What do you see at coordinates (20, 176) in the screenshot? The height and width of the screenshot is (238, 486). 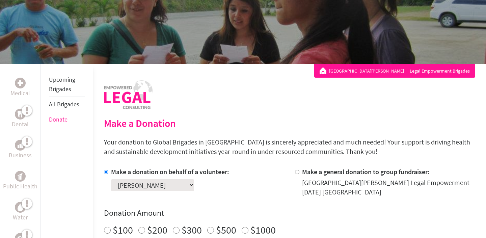 I see `div: Public Health` at bounding box center [20, 176].